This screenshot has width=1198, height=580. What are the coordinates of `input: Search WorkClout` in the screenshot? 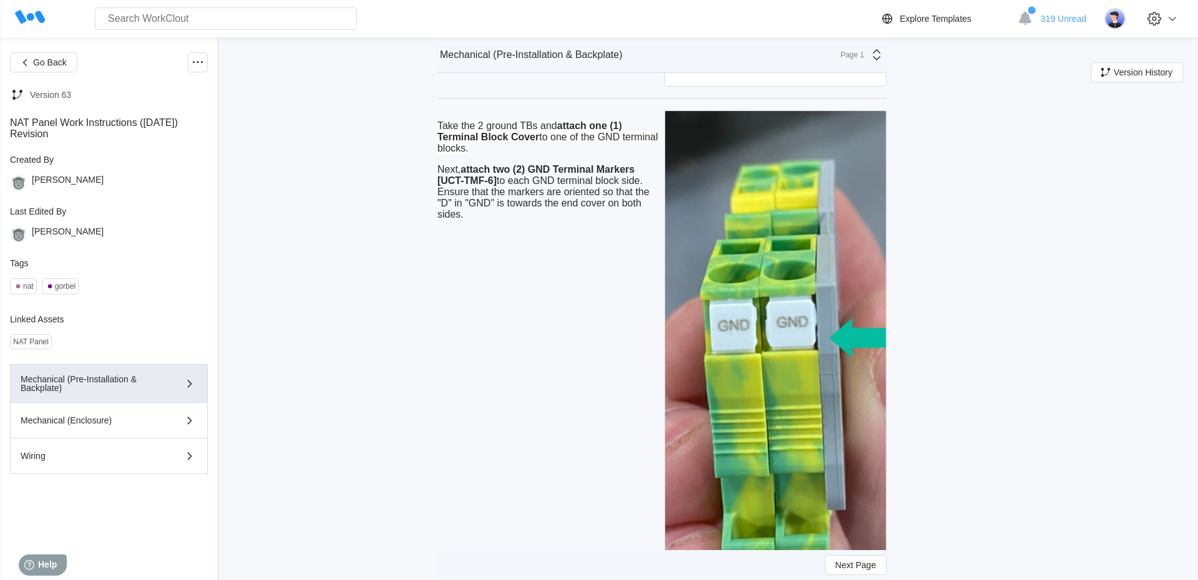 It's located at (226, 19).